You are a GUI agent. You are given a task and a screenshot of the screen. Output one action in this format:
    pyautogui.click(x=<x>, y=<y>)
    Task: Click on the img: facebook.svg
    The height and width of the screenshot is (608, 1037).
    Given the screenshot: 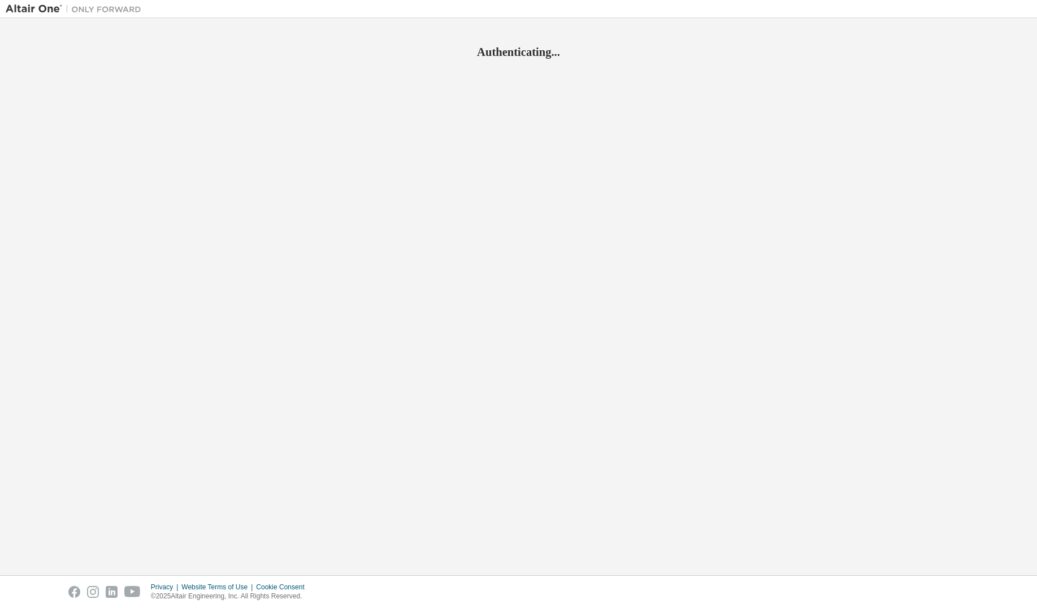 What is the action you would take?
    pyautogui.click(x=74, y=591)
    